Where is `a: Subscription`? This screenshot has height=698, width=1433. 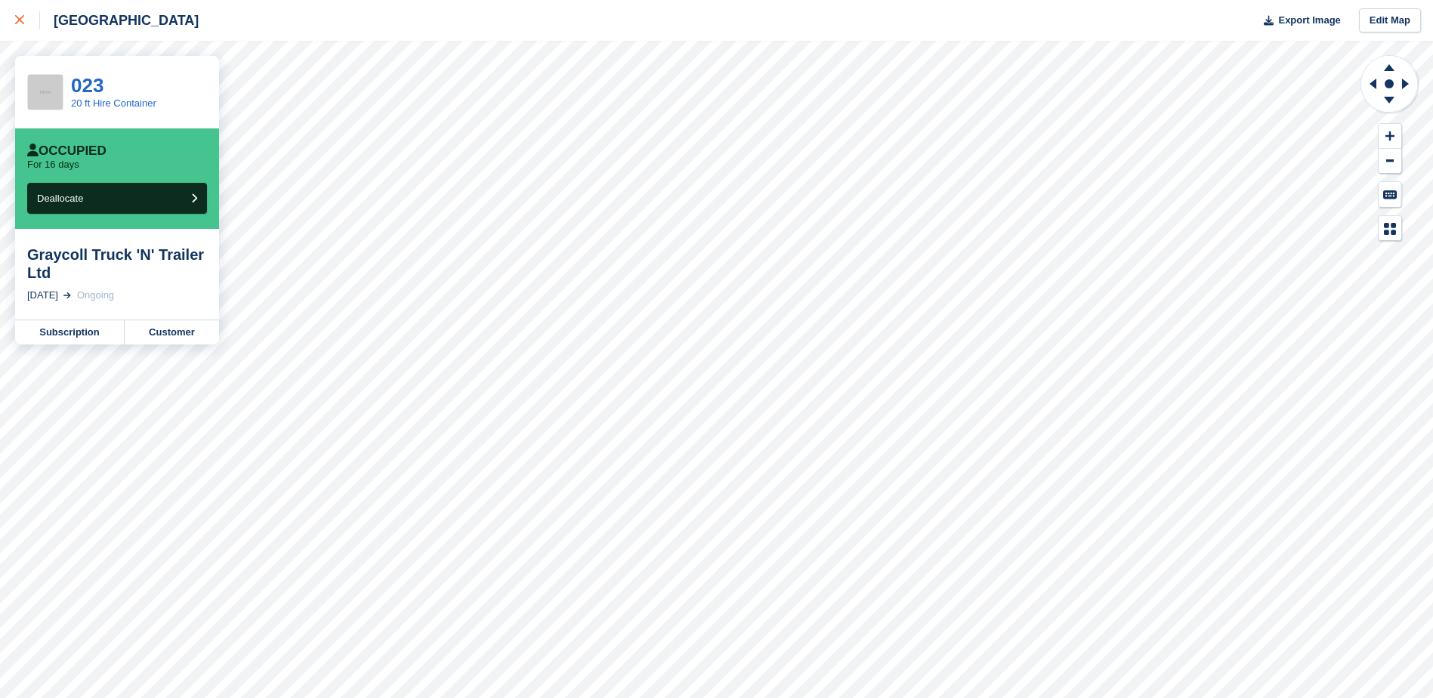
a: Subscription is located at coordinates (69, 332).